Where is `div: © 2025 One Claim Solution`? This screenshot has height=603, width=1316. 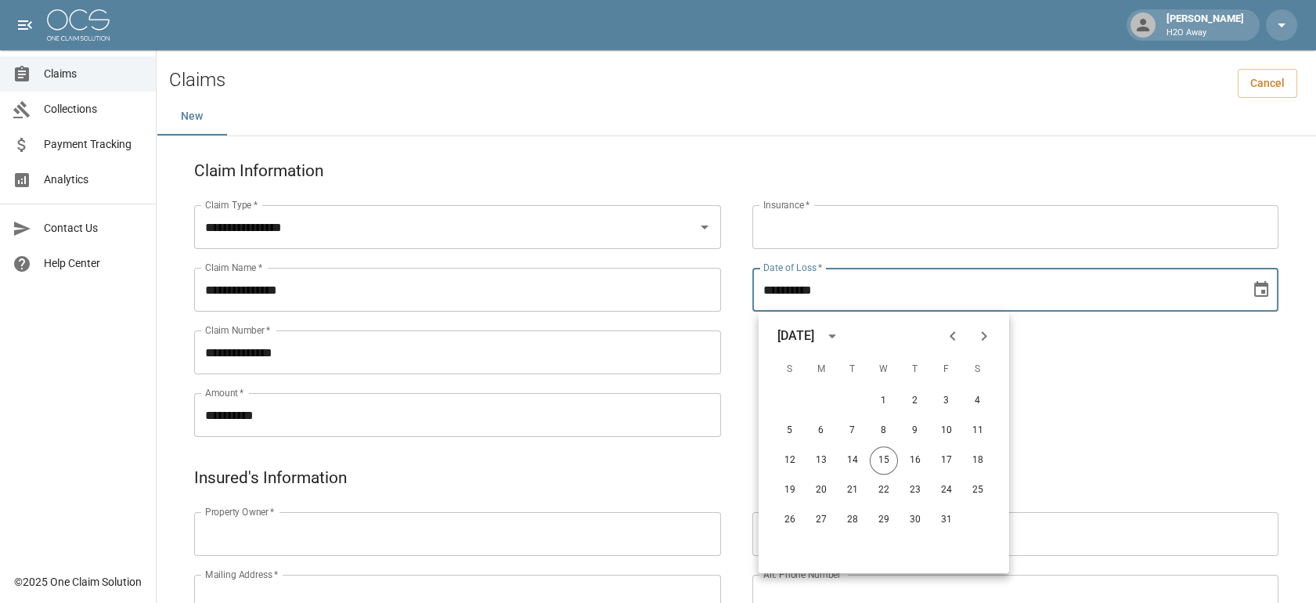 div: © 2025 One Claim Solution is located at coordinates (78, 582).